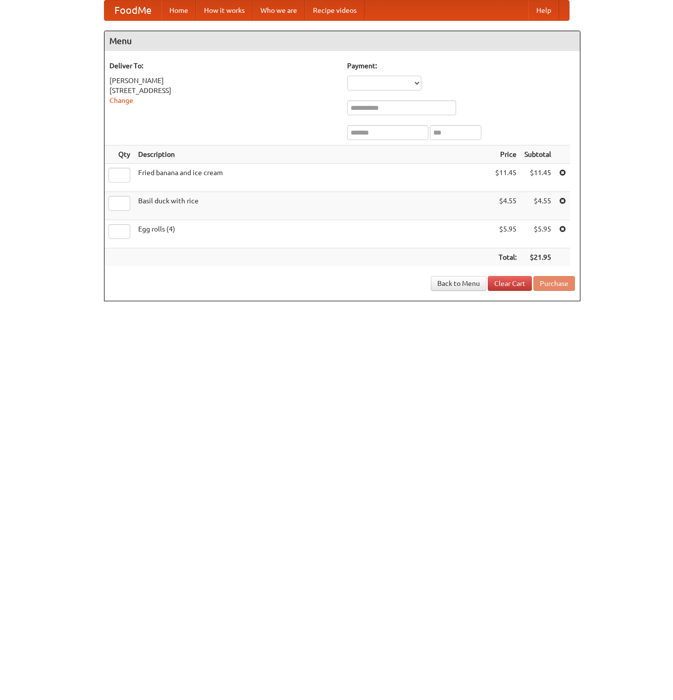 Image resolution: width=673 pixels, height=700 pixels. What do you see at coordinates (133, 10) in the screenshot?
I see `a: FoodMe` at bounding box center [133, 10].